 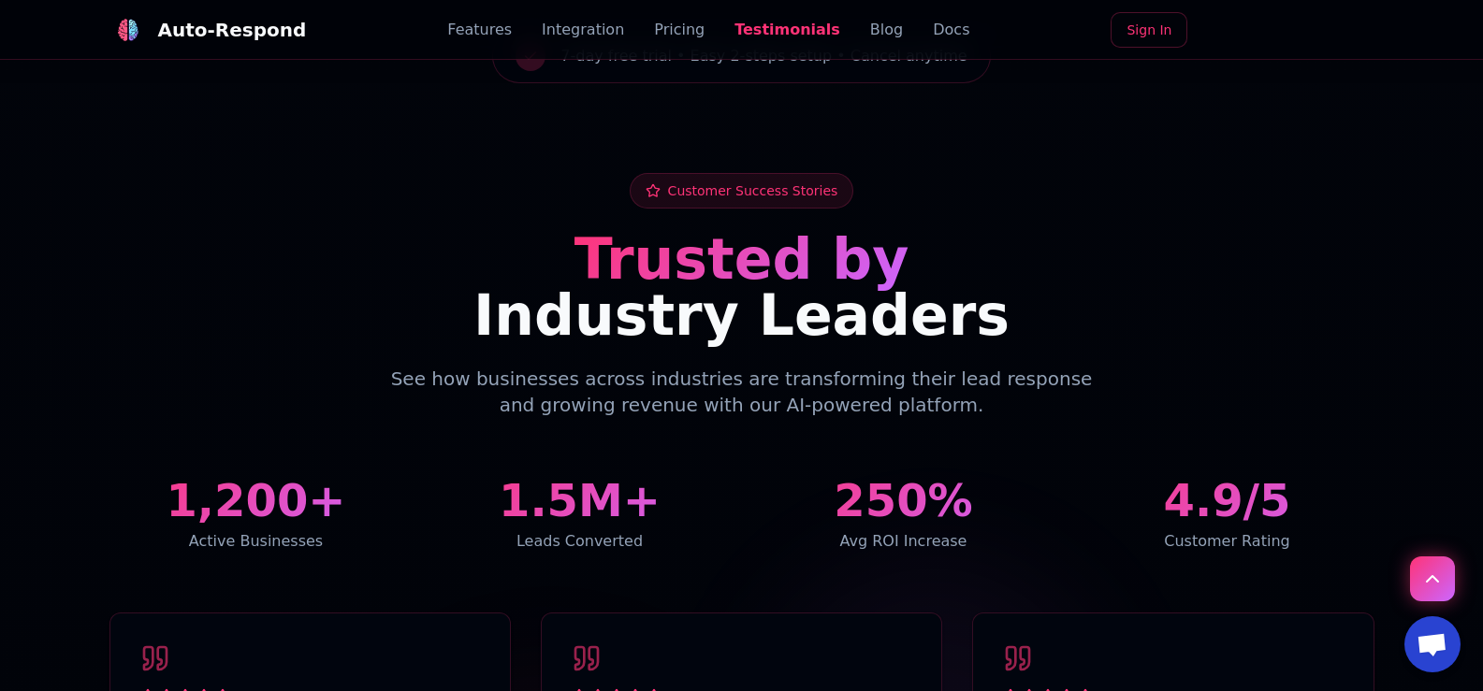 I want to click on a: Integration, so click(x=583, y=30).